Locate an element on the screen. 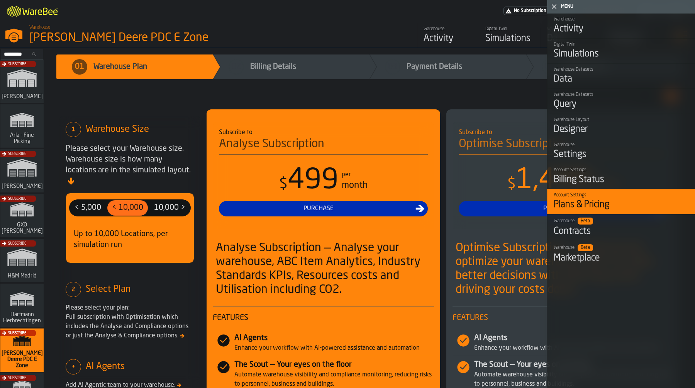 Image resolution: width=695 pixels, height=388 pixels. a: link-to-/wh/i/9d85c013-26f4-4c06-9c7d-6d35b33af13a/pricing/ is located at coordinates (539, 11).